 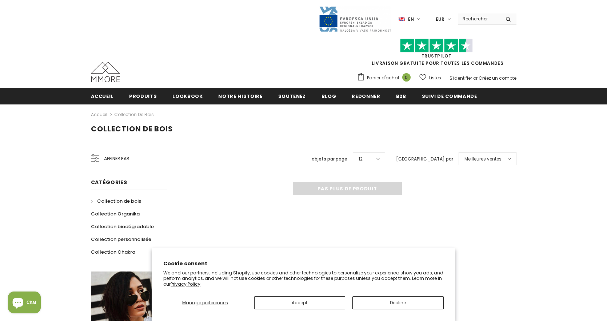 I want to click on span: Lookbook, so click(x=187, y=96).